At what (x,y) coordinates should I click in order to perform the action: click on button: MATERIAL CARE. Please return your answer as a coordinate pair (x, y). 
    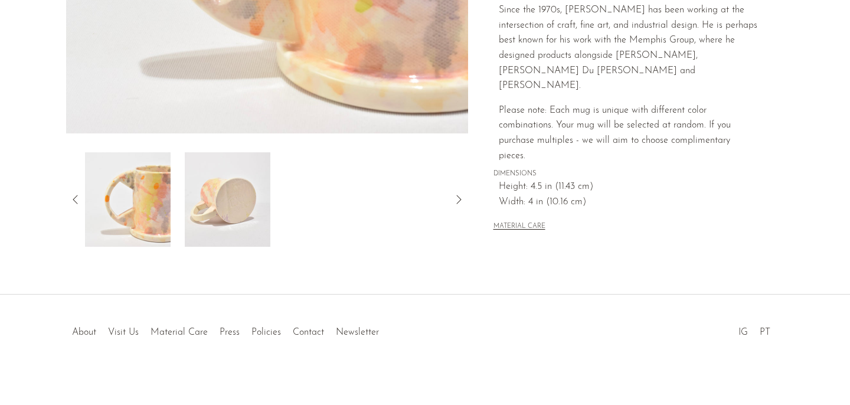
    Looking at the image, I should click on (520, 227).